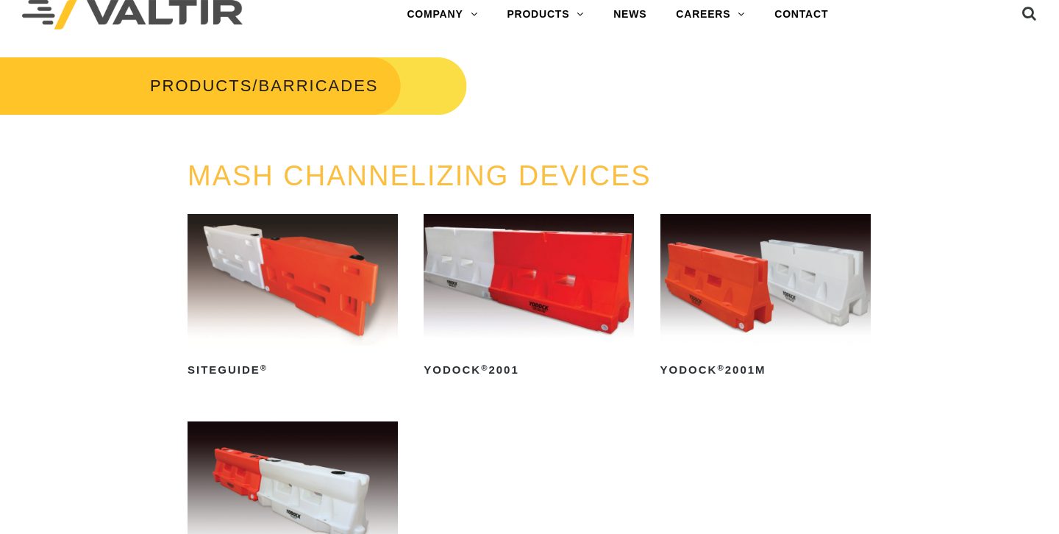 This screenshot has height=534, width=1059. Describe the element at coordinates (529, 371) in the screenshot. I see `h2: Yodock 2001` at that location.